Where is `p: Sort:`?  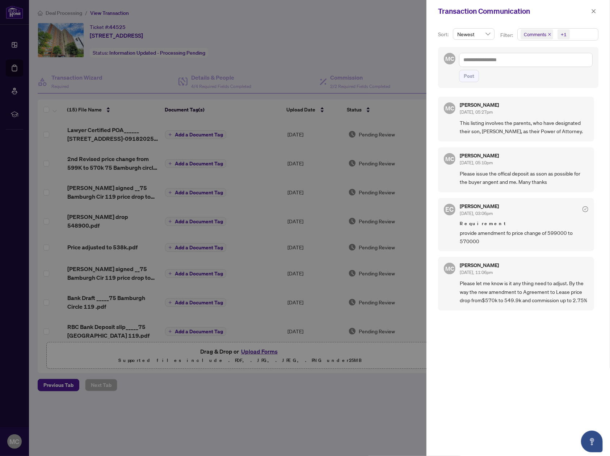
p: Sort: is located at coordinates (444, 34).